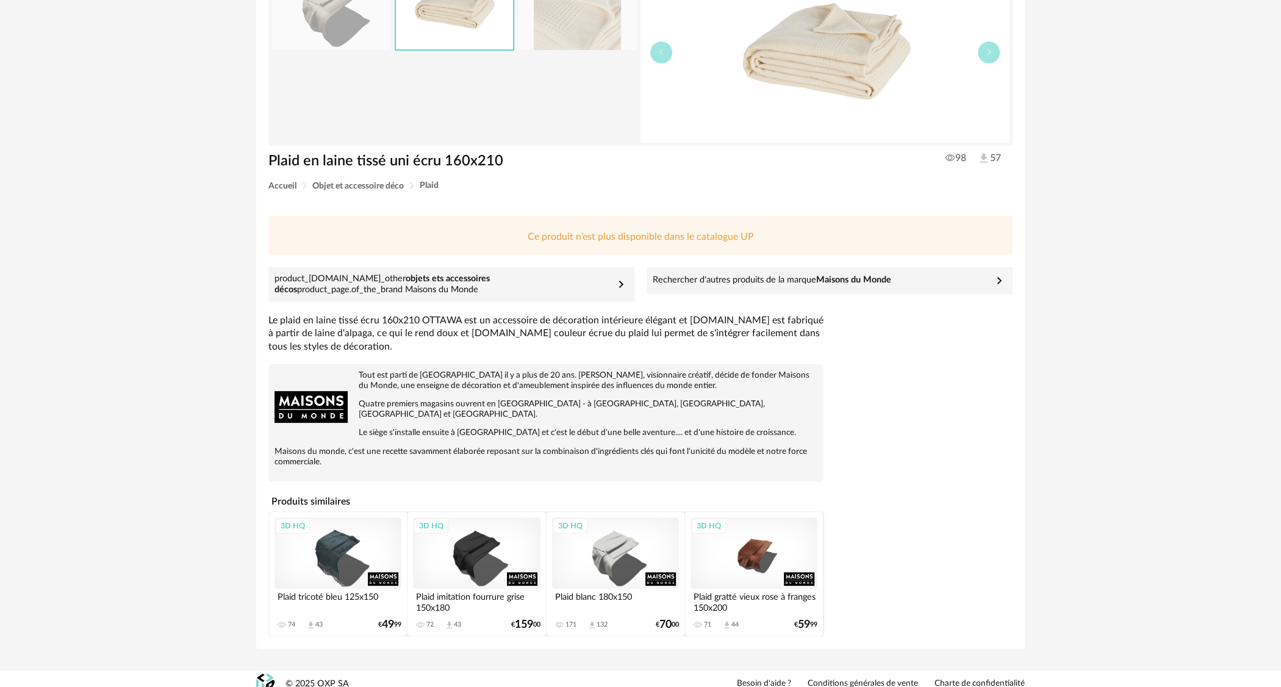 The height and width of the screenshot is (687, 1281). What do you see at coordinates (853, 279) in the screenshot?
I see `span: Maisons du Monde` at bounding box center [853, 279].